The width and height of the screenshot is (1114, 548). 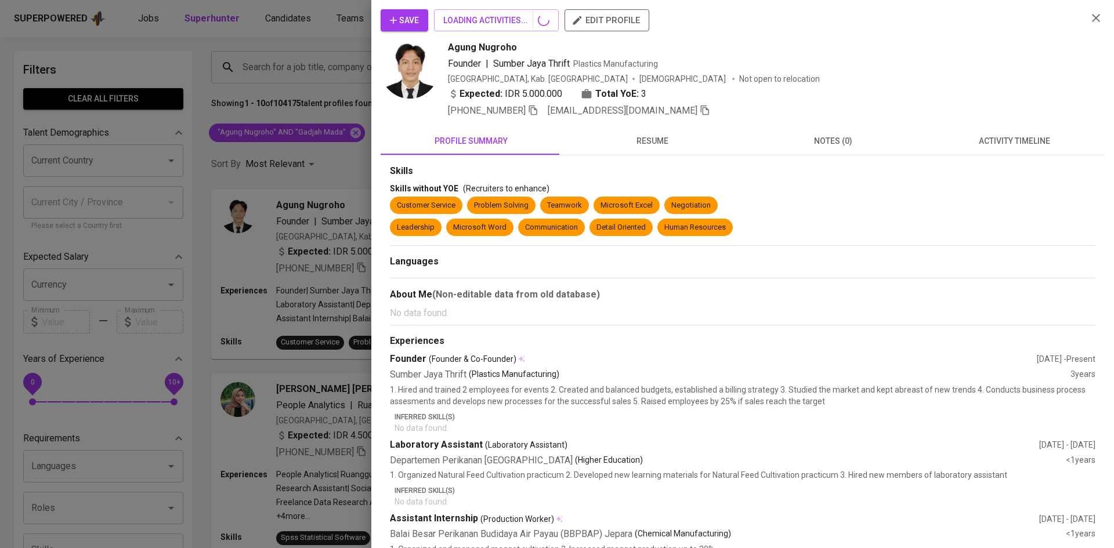 I want to click on span: profile summary, so click(x=471, y=141).